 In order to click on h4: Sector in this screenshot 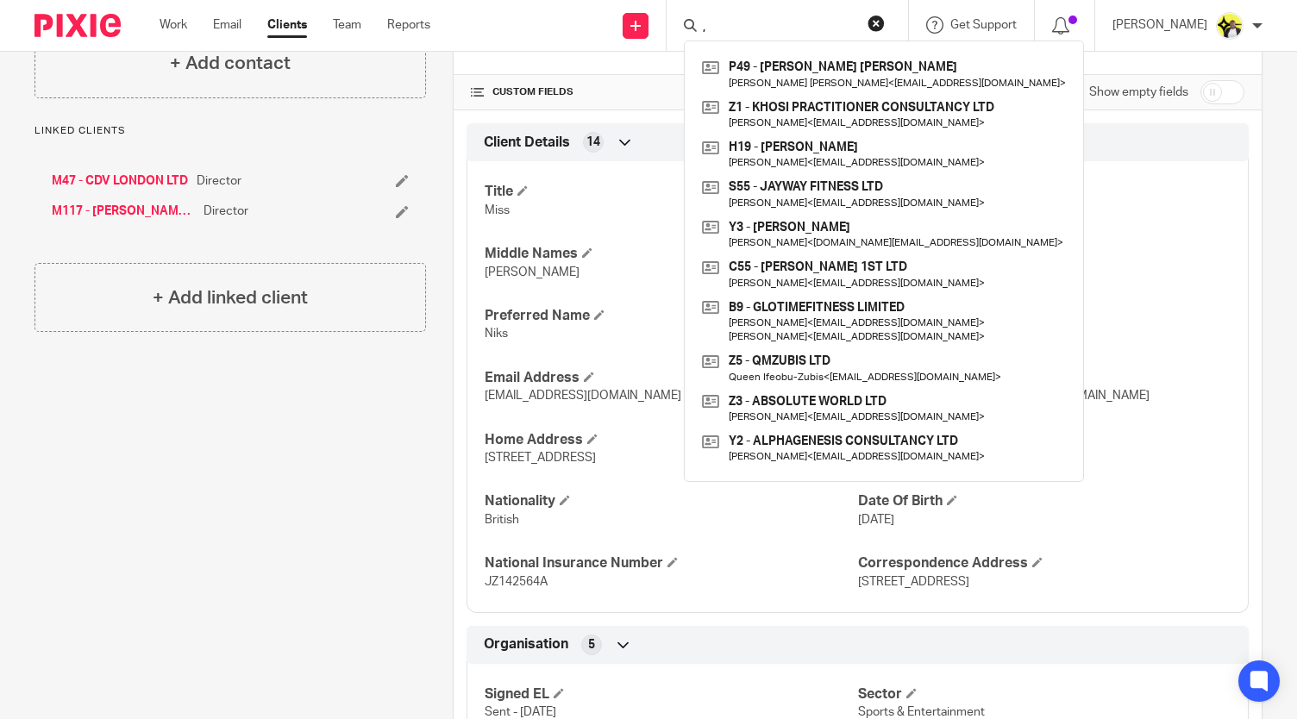, I will do `click(1044, 694)`.